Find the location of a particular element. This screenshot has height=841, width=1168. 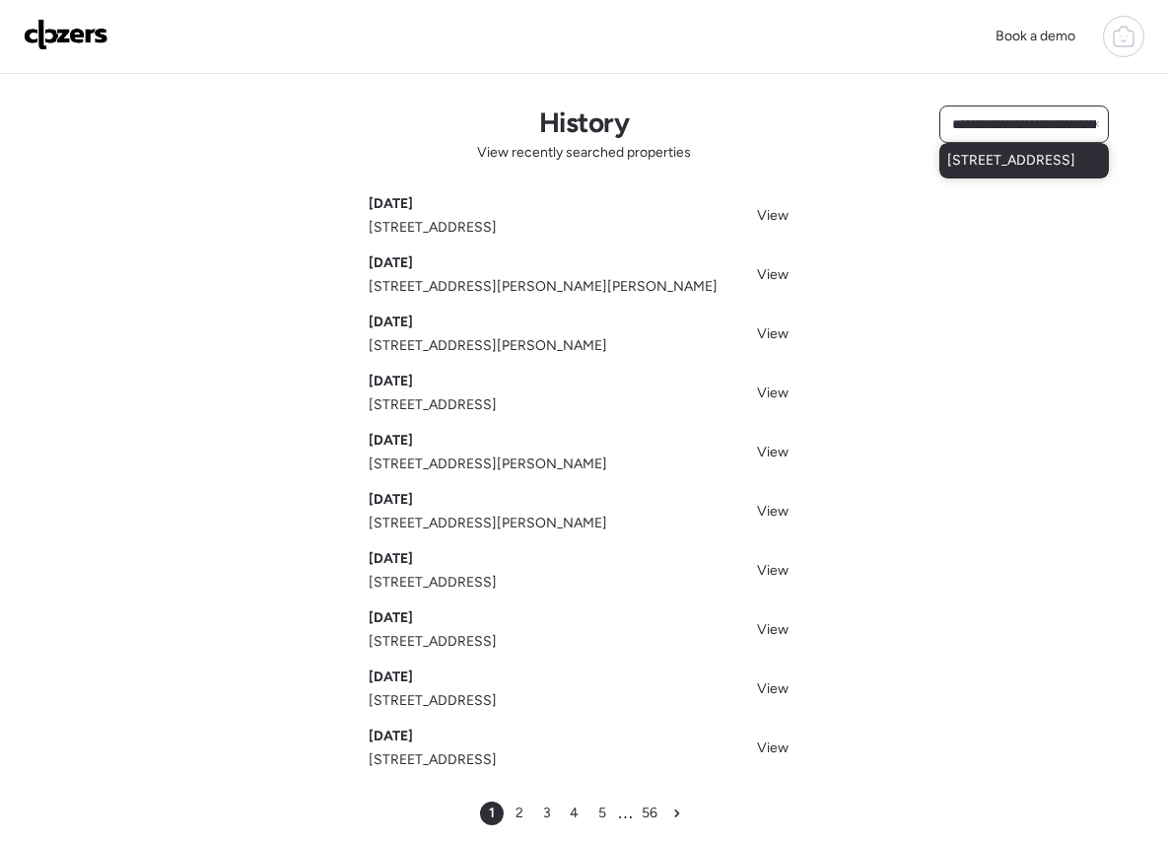

span: 4 is located at coordinates (574, 813).